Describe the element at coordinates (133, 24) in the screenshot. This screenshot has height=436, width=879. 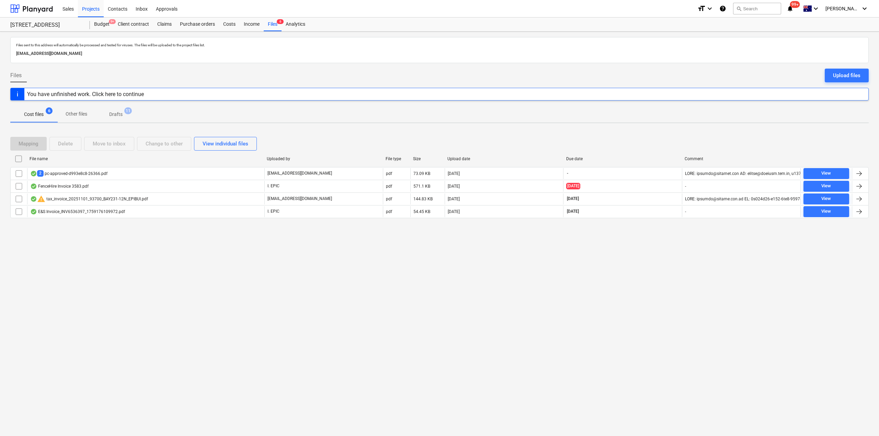
I see `div: Client contract` at that location.